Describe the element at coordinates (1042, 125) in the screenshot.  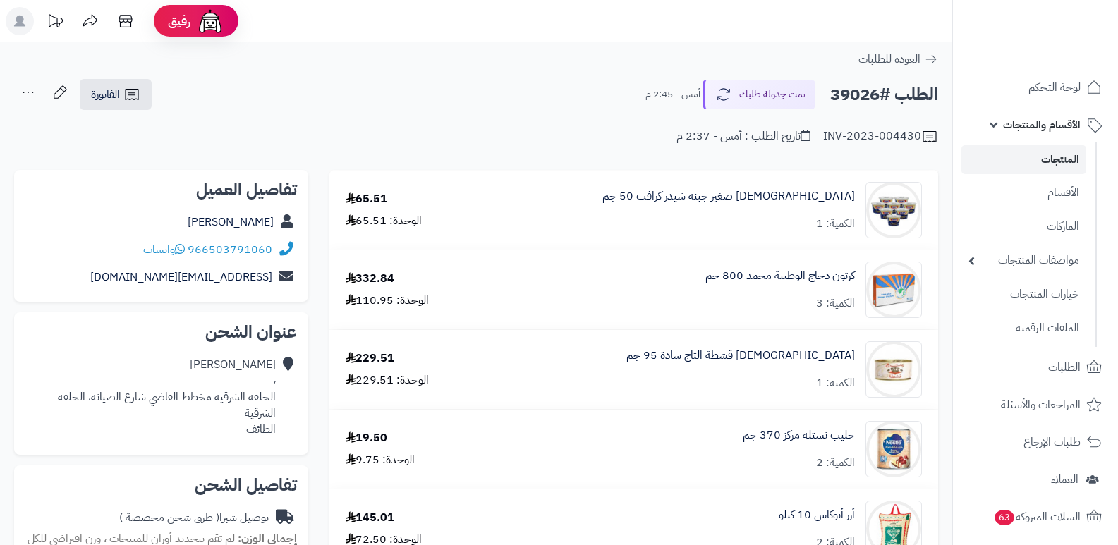
I see `span: الأقسام والمنتجات` at that location.